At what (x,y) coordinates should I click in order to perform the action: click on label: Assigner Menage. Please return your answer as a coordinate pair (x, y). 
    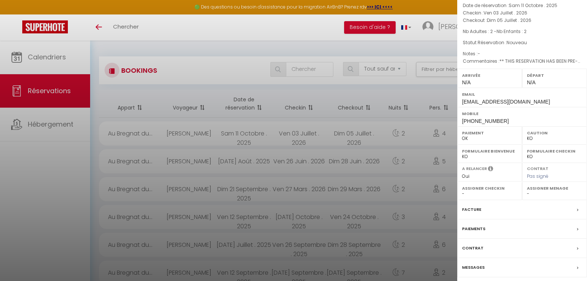
    Looking at the image, I should click on (554, 188).